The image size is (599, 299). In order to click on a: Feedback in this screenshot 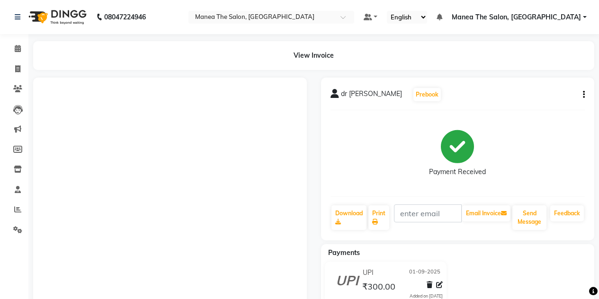, I will do `click(567, 214)`.